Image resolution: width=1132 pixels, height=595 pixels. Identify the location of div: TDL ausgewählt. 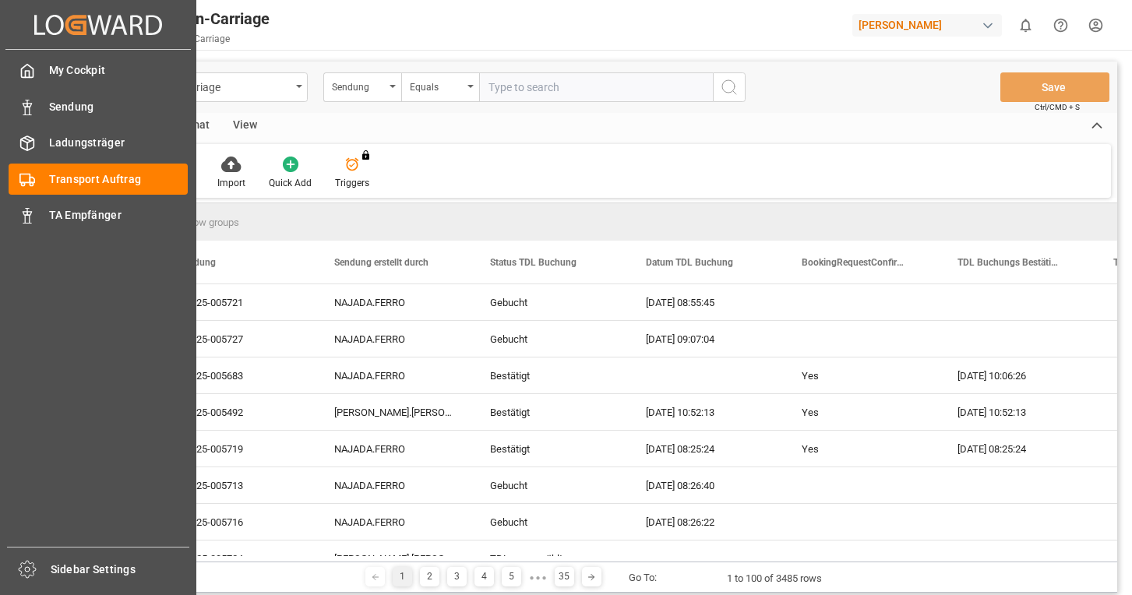
(549, 560).